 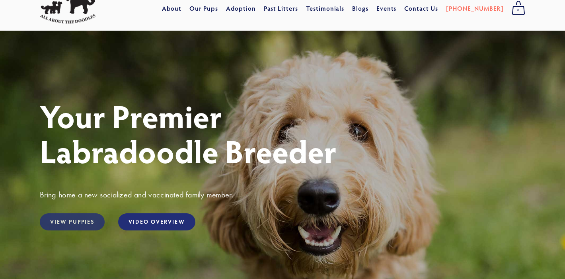 I want to click on a: Past Litters, so click(x=281, y=8).